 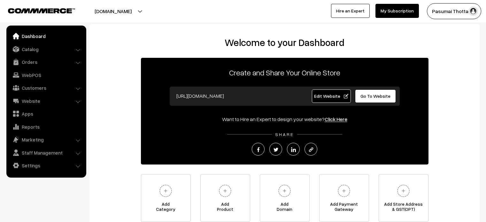 I want to click on a: Customers, so click(x=46, y=88).